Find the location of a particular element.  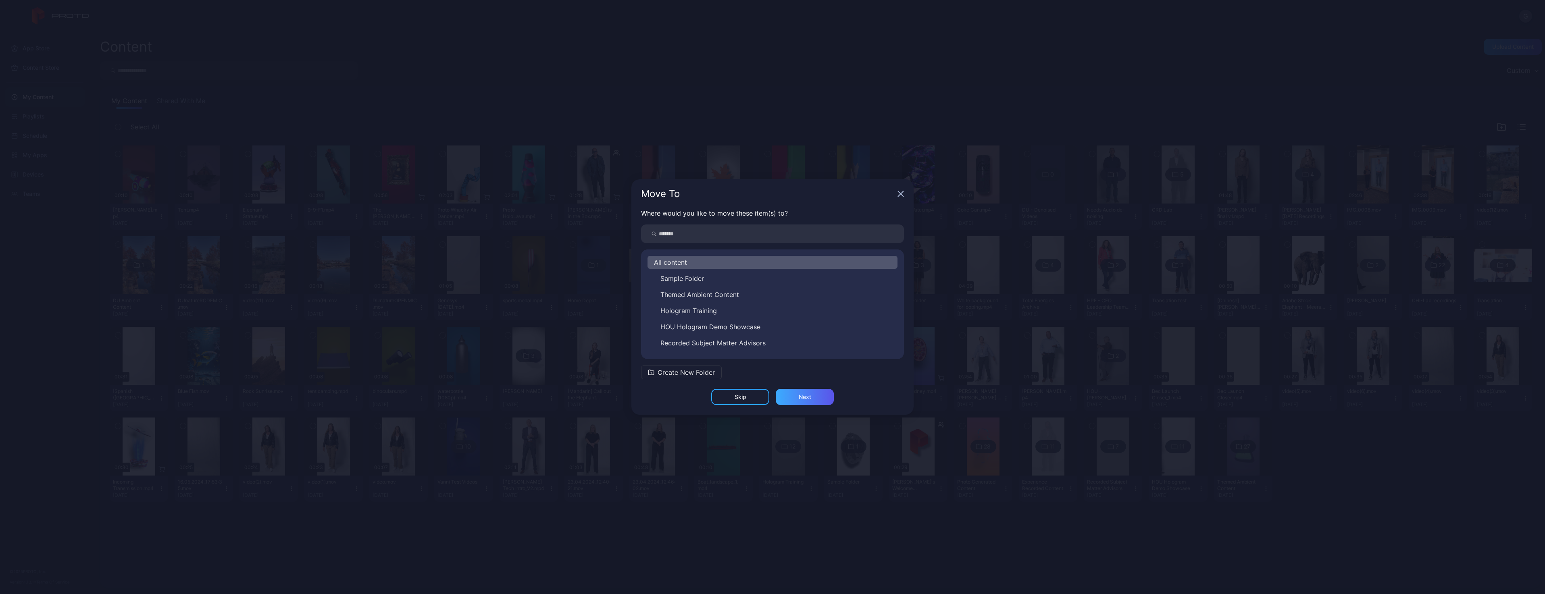

button: Hologram Training is located at coordinates (773, 311).